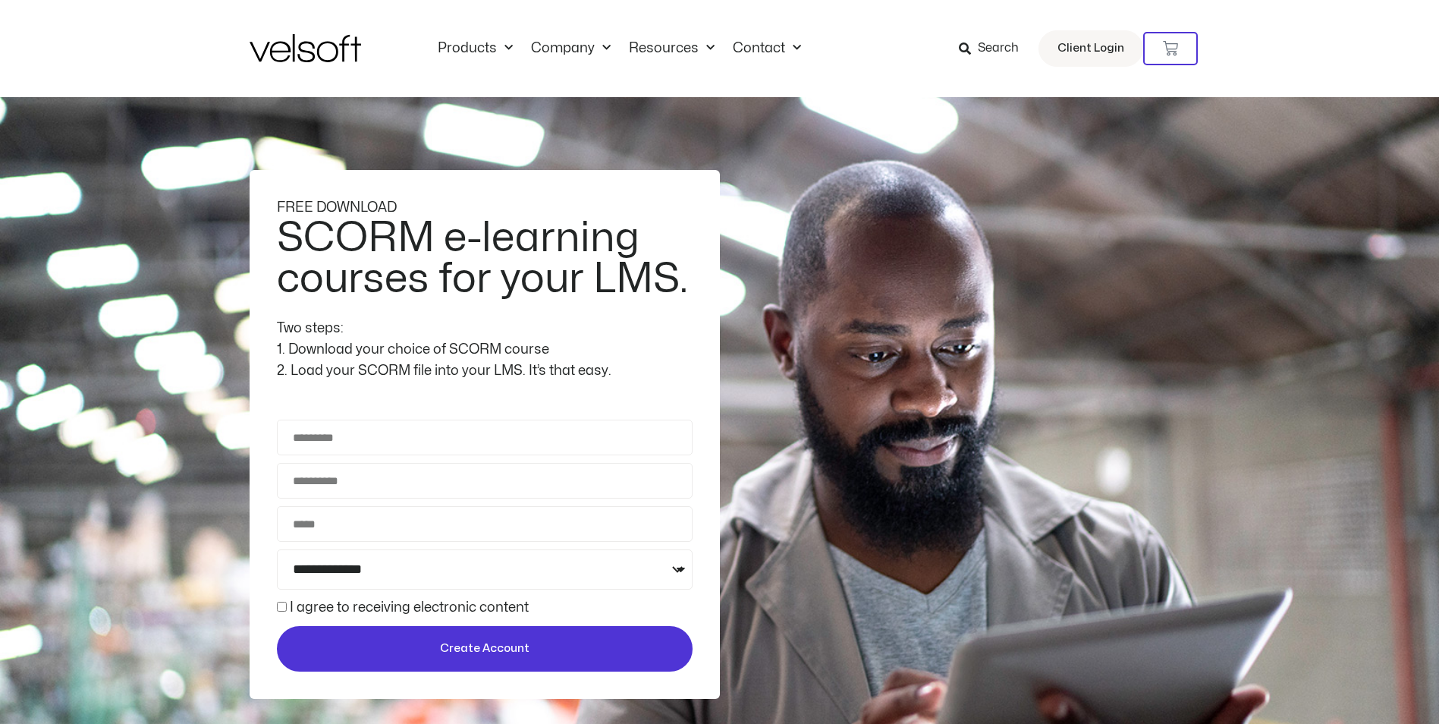  I want to click on div: 1. Download your choice of SCORM course, so click(485, 350).